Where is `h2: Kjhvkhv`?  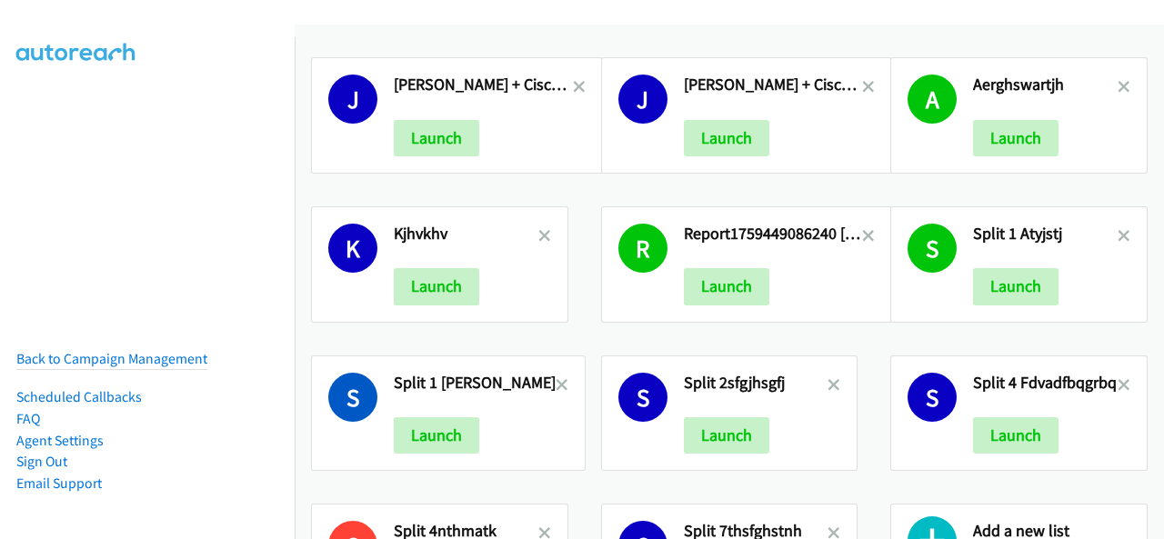
h2: Kjhvkhv is located at coordinates (465, 234).